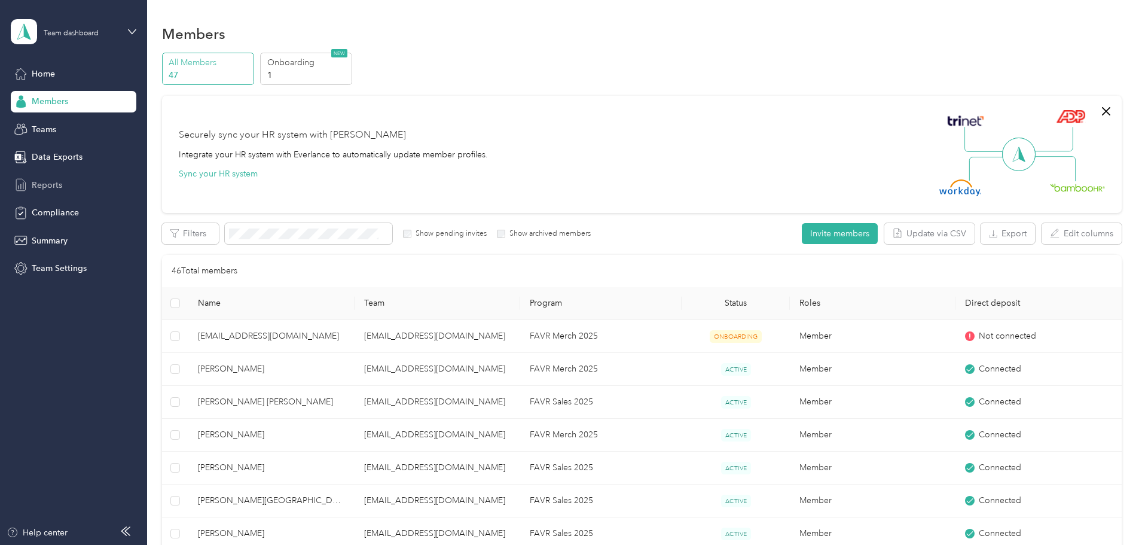  I want to click on span: ONBOARDING, so click(735, 336).